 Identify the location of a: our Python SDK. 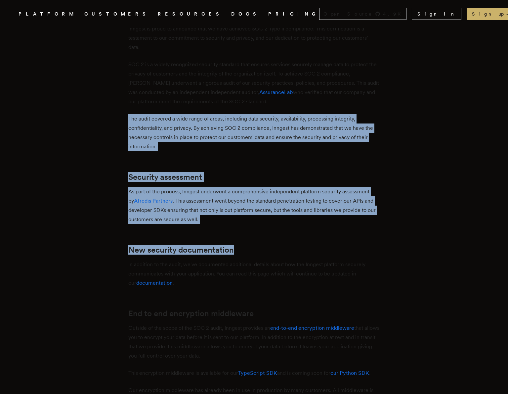
(350, 373).